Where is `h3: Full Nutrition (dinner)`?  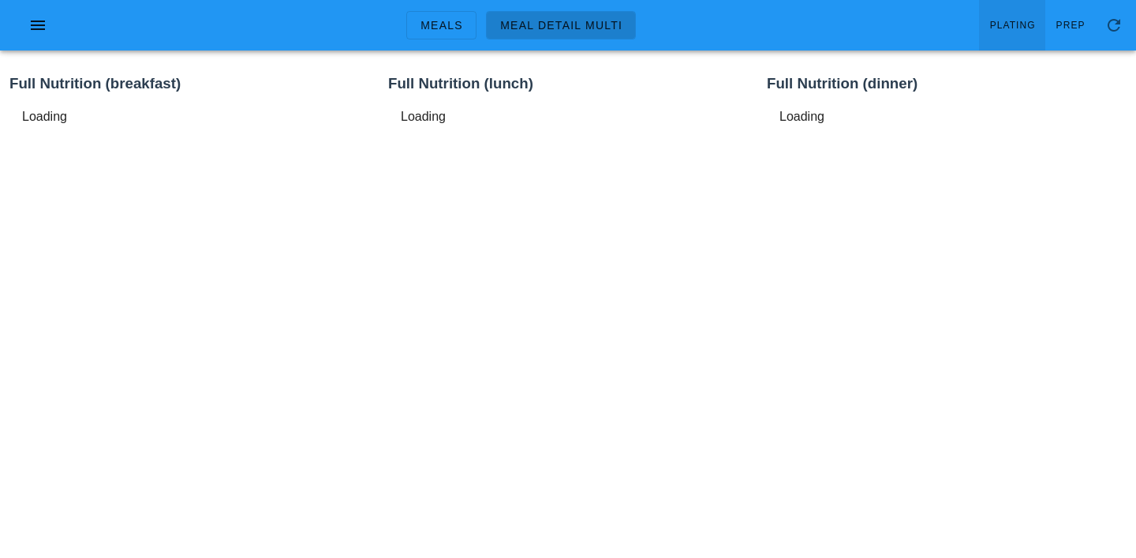 h3: Full Nutrition (dinner) is located at coordinates (947, 84).